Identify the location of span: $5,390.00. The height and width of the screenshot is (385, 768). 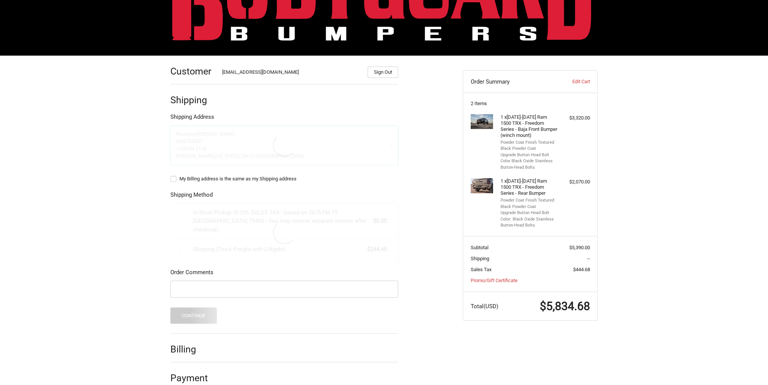
(580, 247).